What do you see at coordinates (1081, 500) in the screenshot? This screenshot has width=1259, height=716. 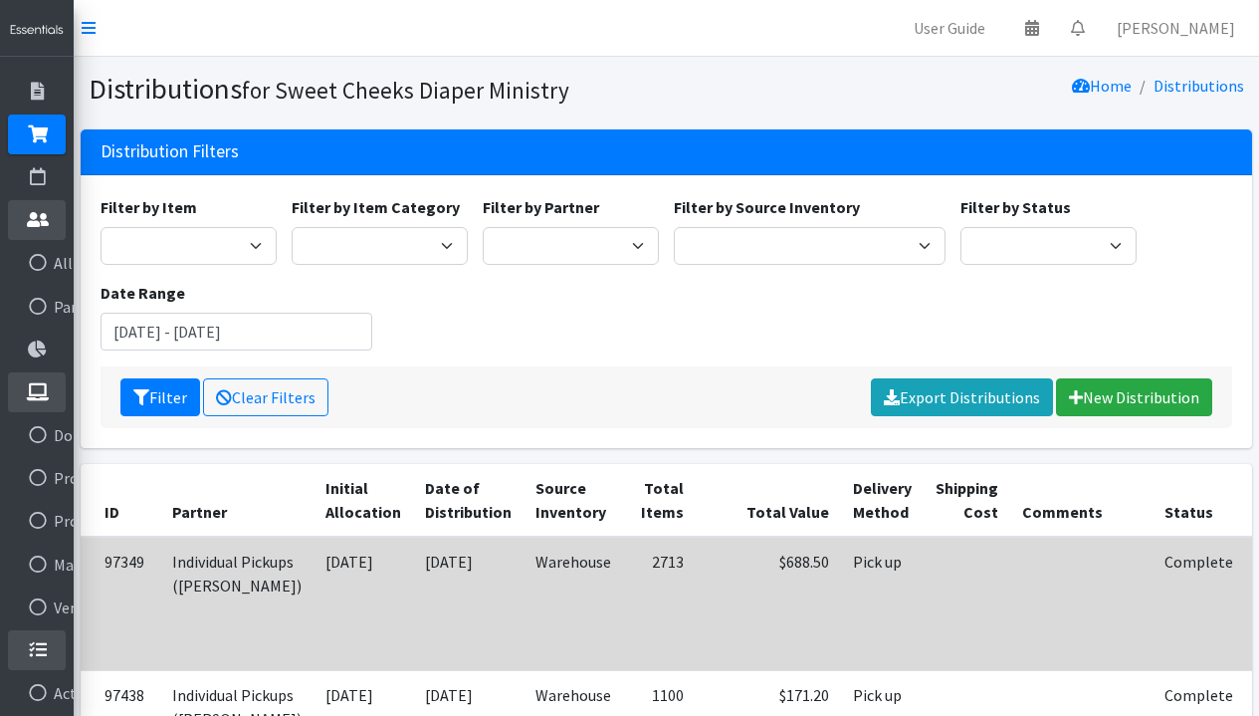 I see `th: Comments` at bounding box center [1081, 500].